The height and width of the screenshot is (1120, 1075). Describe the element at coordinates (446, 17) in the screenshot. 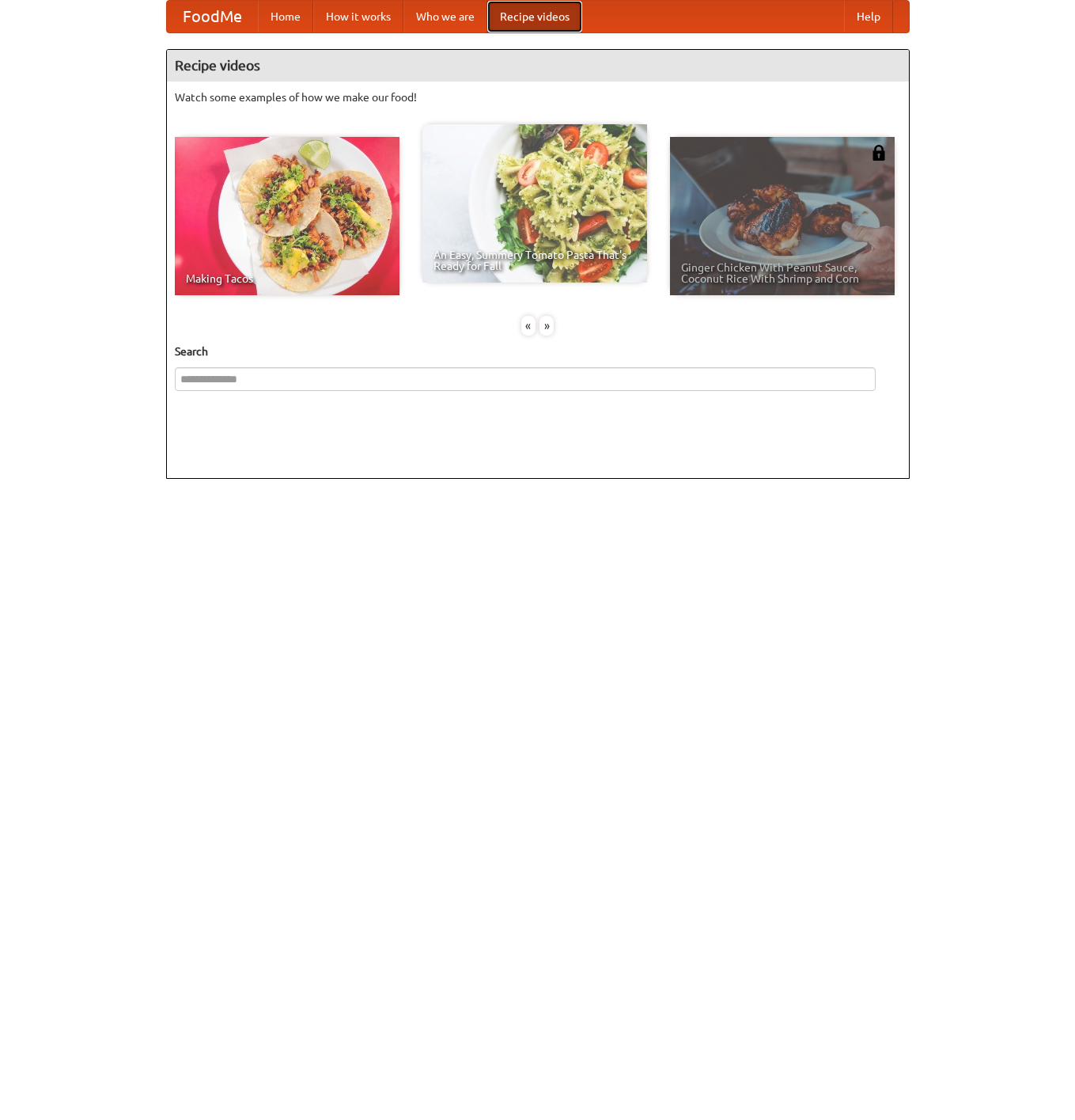

I see `a: Who we are` at that location.